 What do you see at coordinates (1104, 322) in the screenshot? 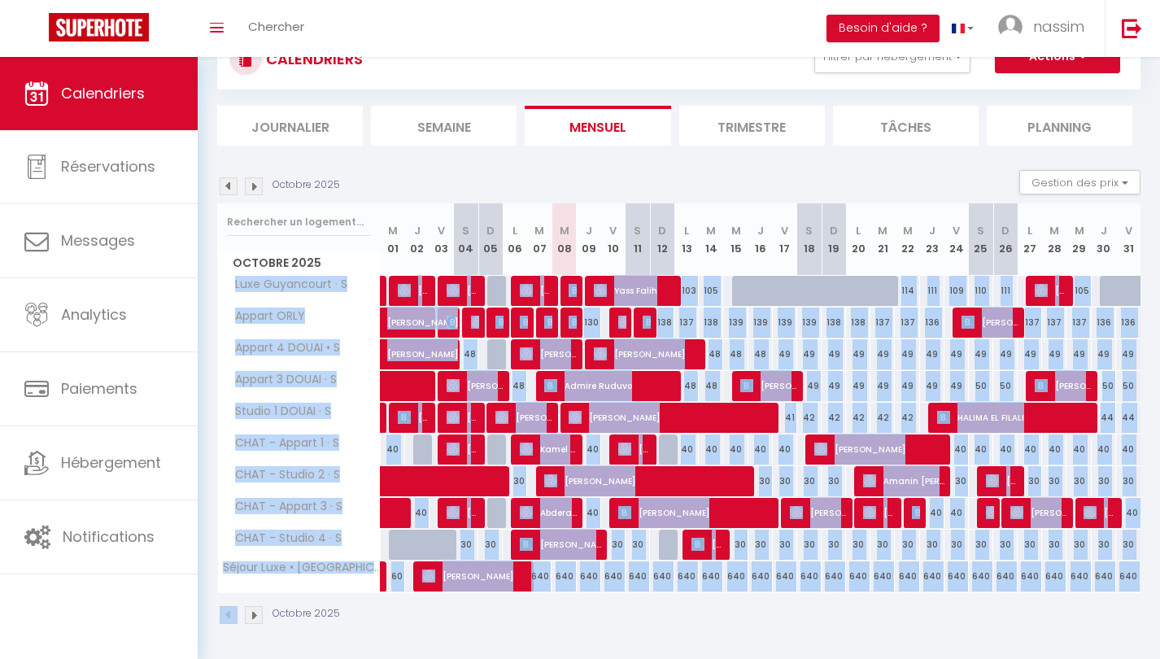
I see `div: 136` at bounding box center [1104, 322].